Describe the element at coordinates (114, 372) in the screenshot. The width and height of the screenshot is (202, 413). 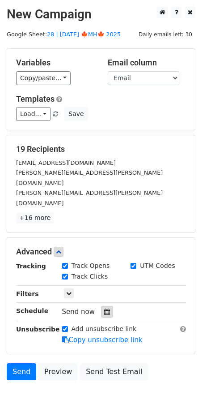
I see `a: Send Test Email` at that location.